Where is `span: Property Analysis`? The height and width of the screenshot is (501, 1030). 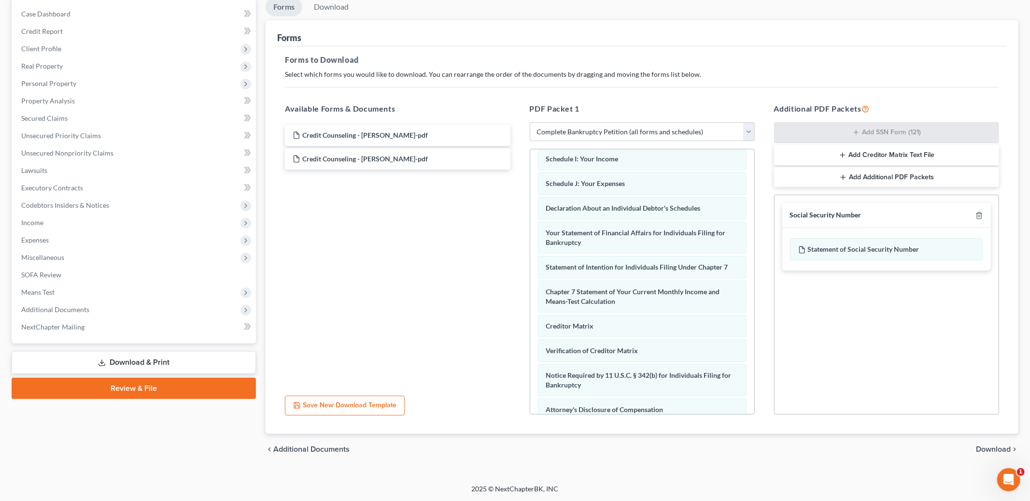
span: Property Analysis is located at coordinates (48, 100).